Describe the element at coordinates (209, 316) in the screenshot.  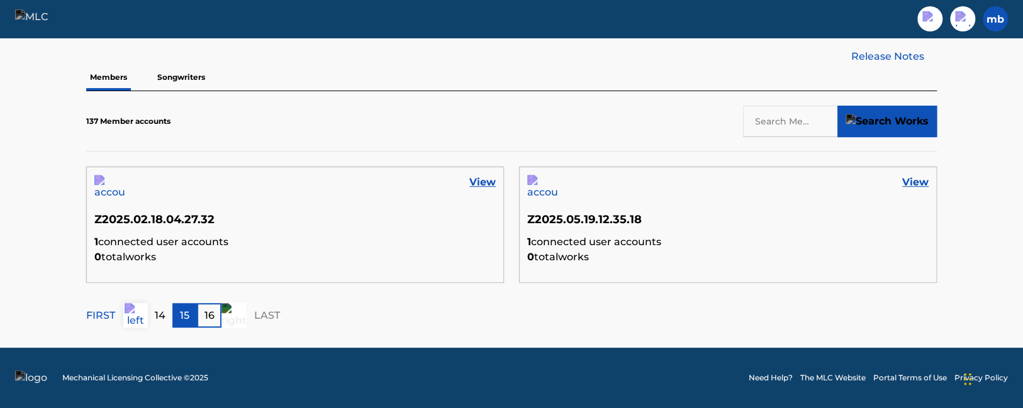
I see `p: 16` at that location.